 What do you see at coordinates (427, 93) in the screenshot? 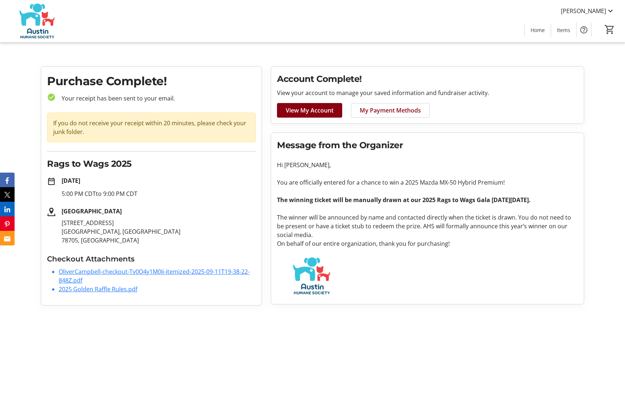
I see `p: View your account to manage your saved information and fundraiser activity.` at bounding box center [427, 93].